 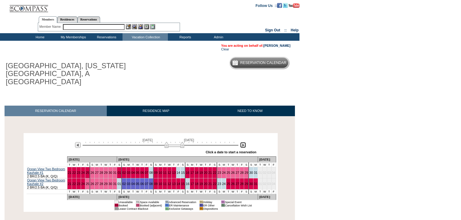 What do you see at coordinates (140, 27) in the screenshot?
I see `img: Impersonate` at bounding box center [140, 27].